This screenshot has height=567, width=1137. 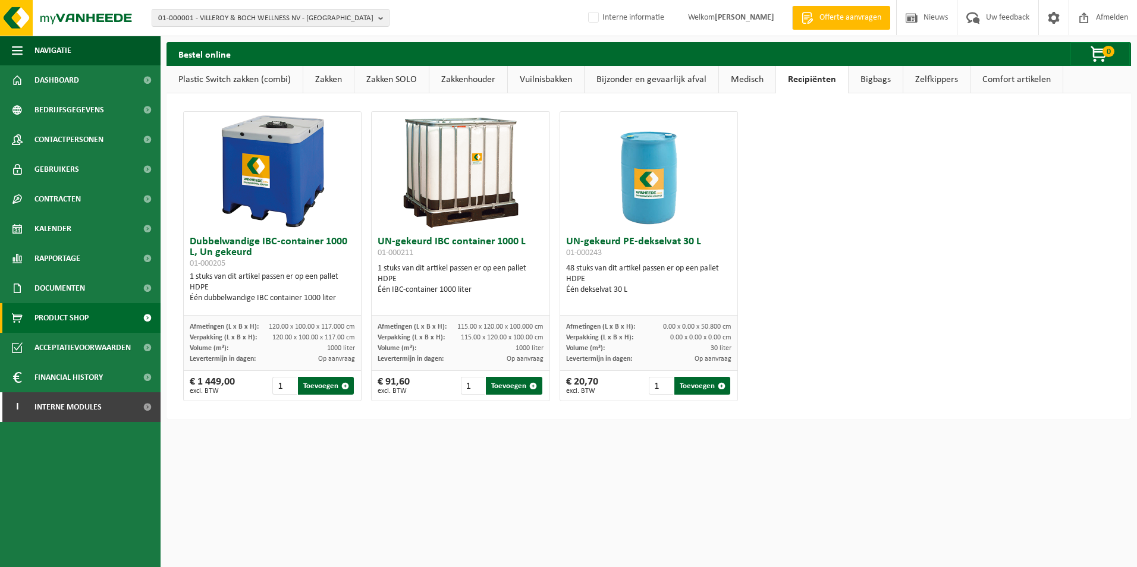 I want to click on button: 0, so click(x=1100, y=54).